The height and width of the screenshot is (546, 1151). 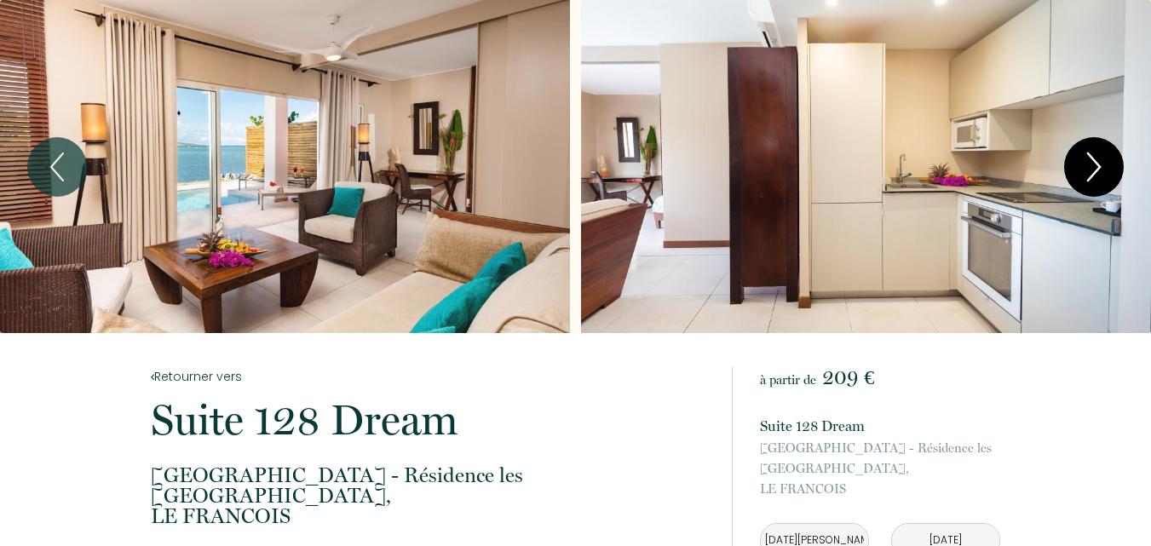 I want to click on span: à partir de, so click(x=788, y=380).